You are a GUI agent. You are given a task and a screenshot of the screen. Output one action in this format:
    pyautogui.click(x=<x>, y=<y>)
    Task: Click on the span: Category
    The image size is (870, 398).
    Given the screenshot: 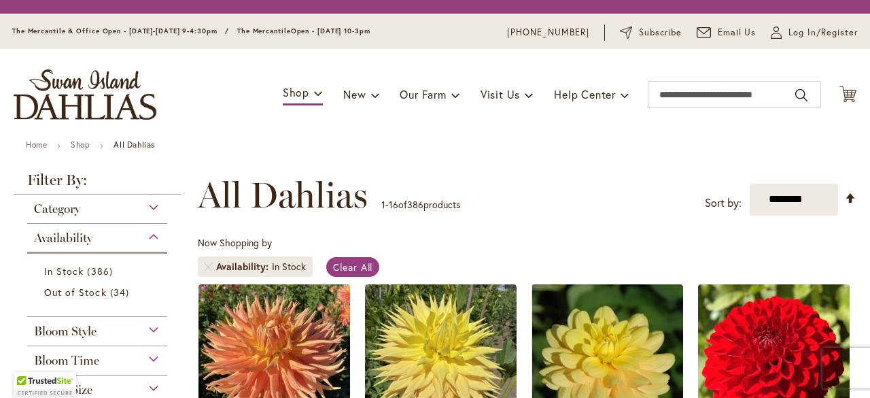 What is the action you would take?
    pyautogui.click(x=57, y=209)
    